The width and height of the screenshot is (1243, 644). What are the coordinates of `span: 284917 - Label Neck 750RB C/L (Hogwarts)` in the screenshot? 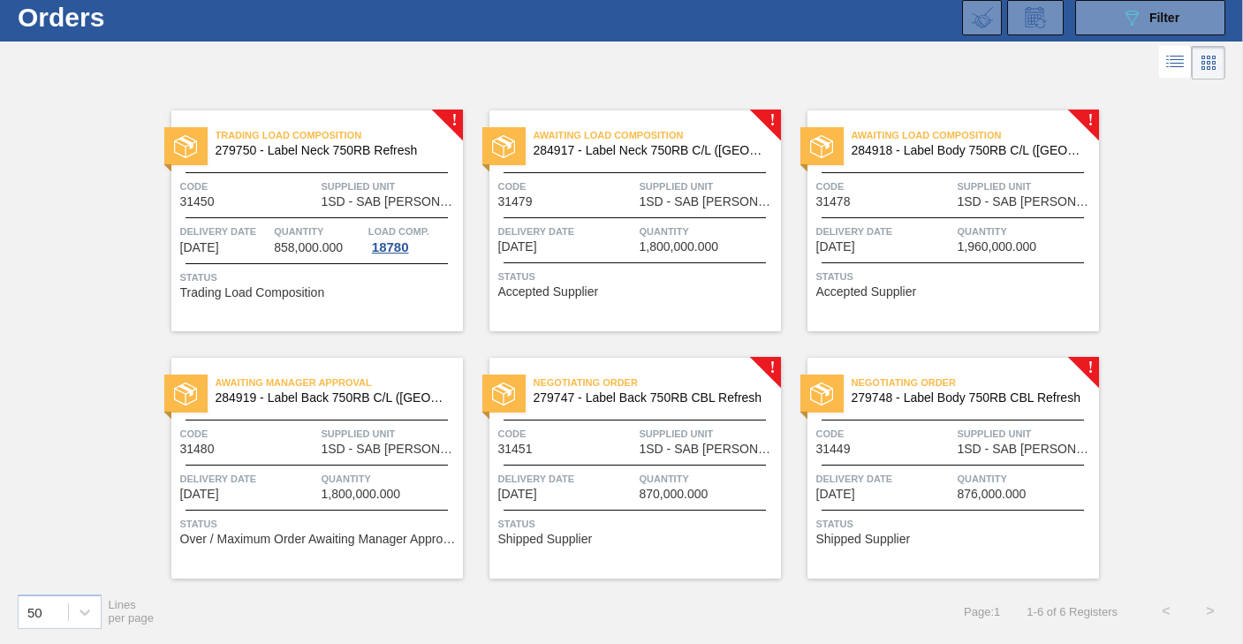 It's located at (650, 150).